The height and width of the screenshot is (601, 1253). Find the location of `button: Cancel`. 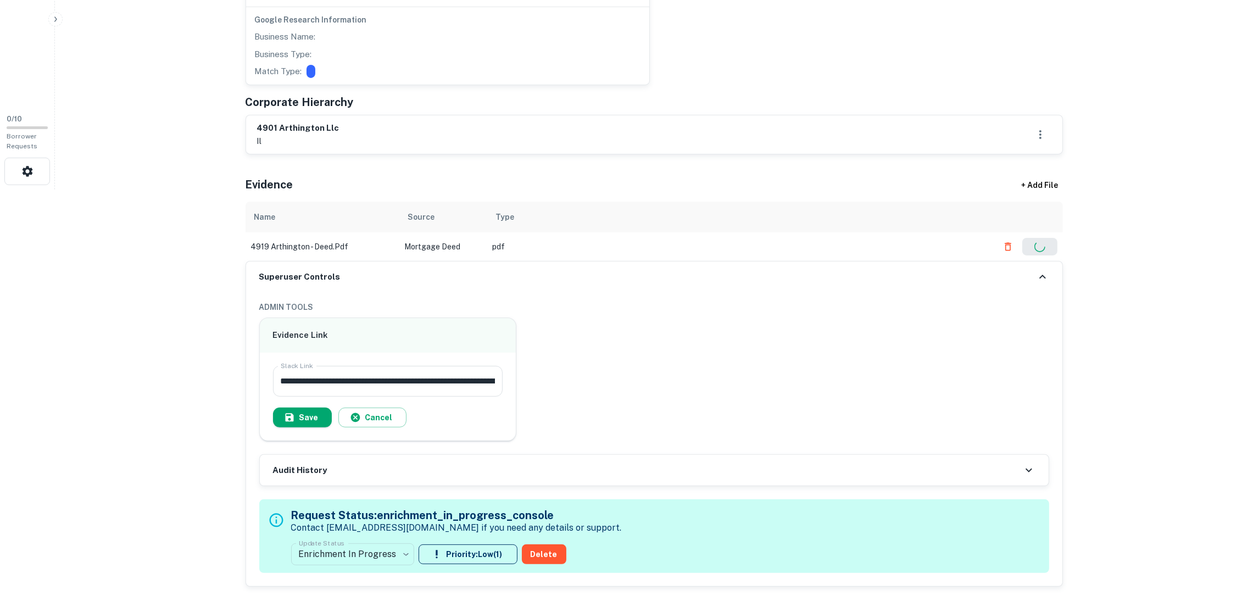

button: Cancel is located at coordinates (372, 417).